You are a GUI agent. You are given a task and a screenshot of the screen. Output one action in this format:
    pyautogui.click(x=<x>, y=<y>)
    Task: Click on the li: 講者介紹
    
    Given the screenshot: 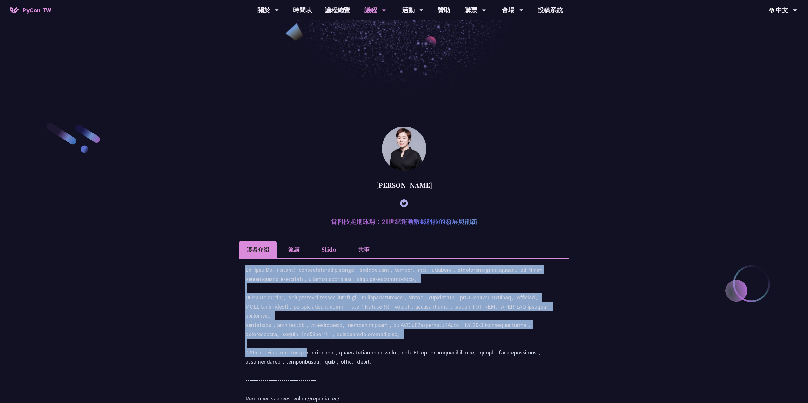 What is the action you would take?
    pyautogui.click(x=258, y=250)
    